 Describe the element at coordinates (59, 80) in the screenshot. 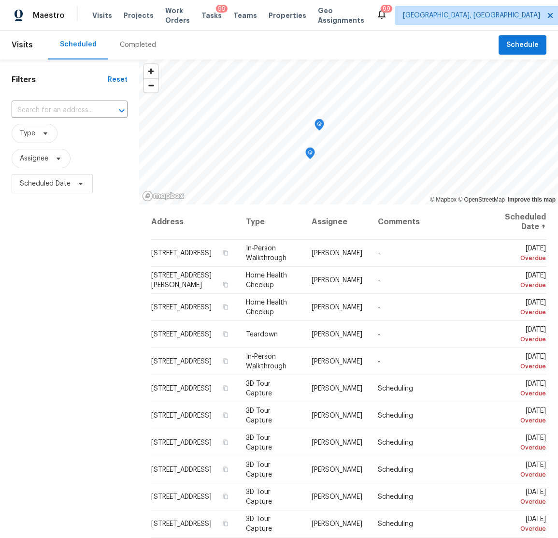

I see `h1: Filters` at that location.